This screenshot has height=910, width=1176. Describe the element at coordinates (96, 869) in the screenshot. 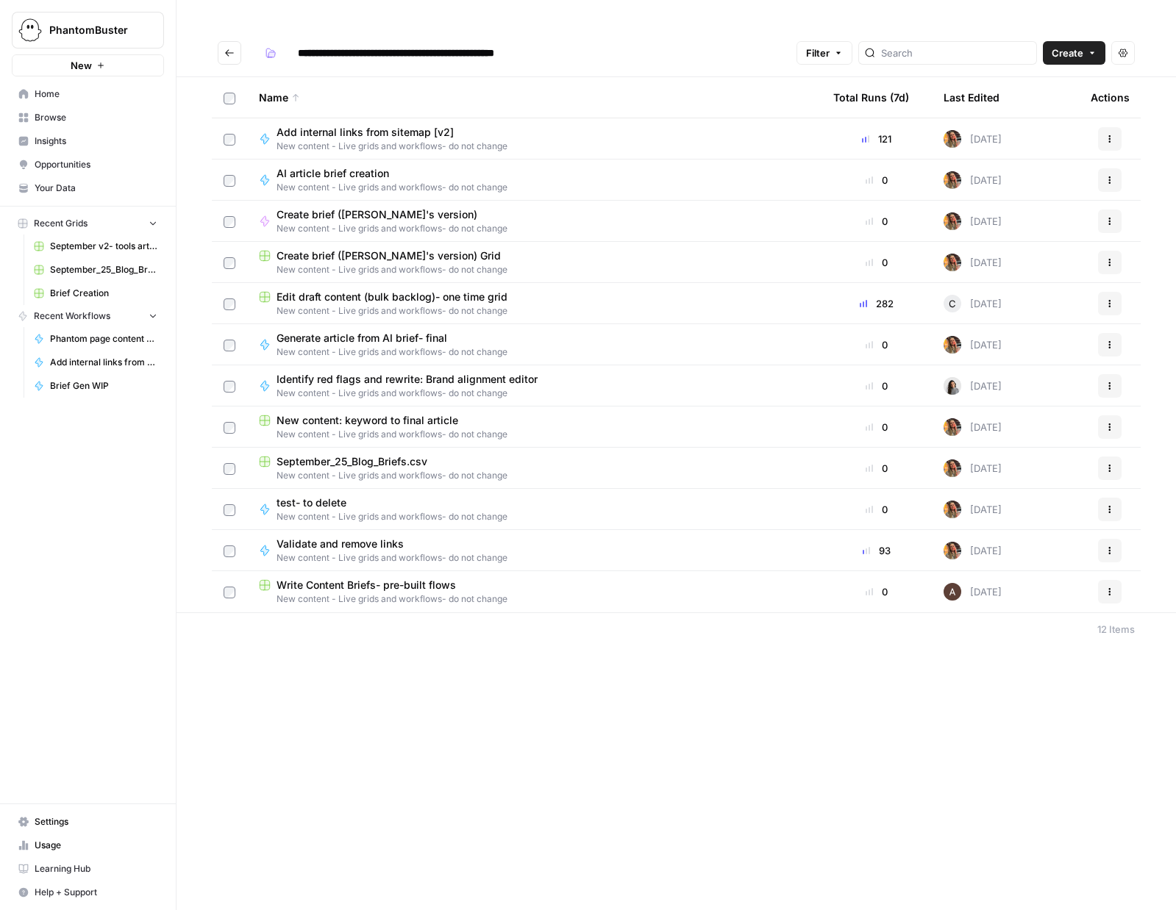

I see `span: Learning Hub` at that location.